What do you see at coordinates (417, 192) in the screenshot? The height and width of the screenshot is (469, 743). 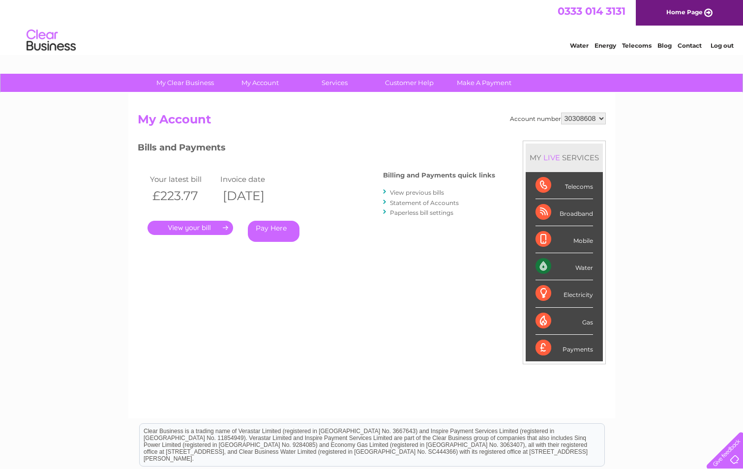 I see `a: View previous bills` at bounding box center [417, 192].